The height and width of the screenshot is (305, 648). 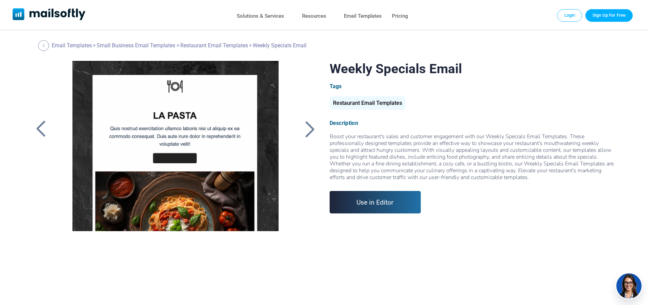 I want to click on div: Restaurant Email Templates, so click(x=367, y=103).